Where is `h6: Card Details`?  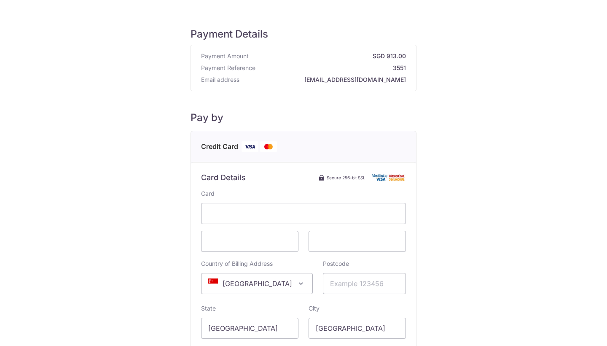
h6: Card Details is located at coordinates (223, 177).